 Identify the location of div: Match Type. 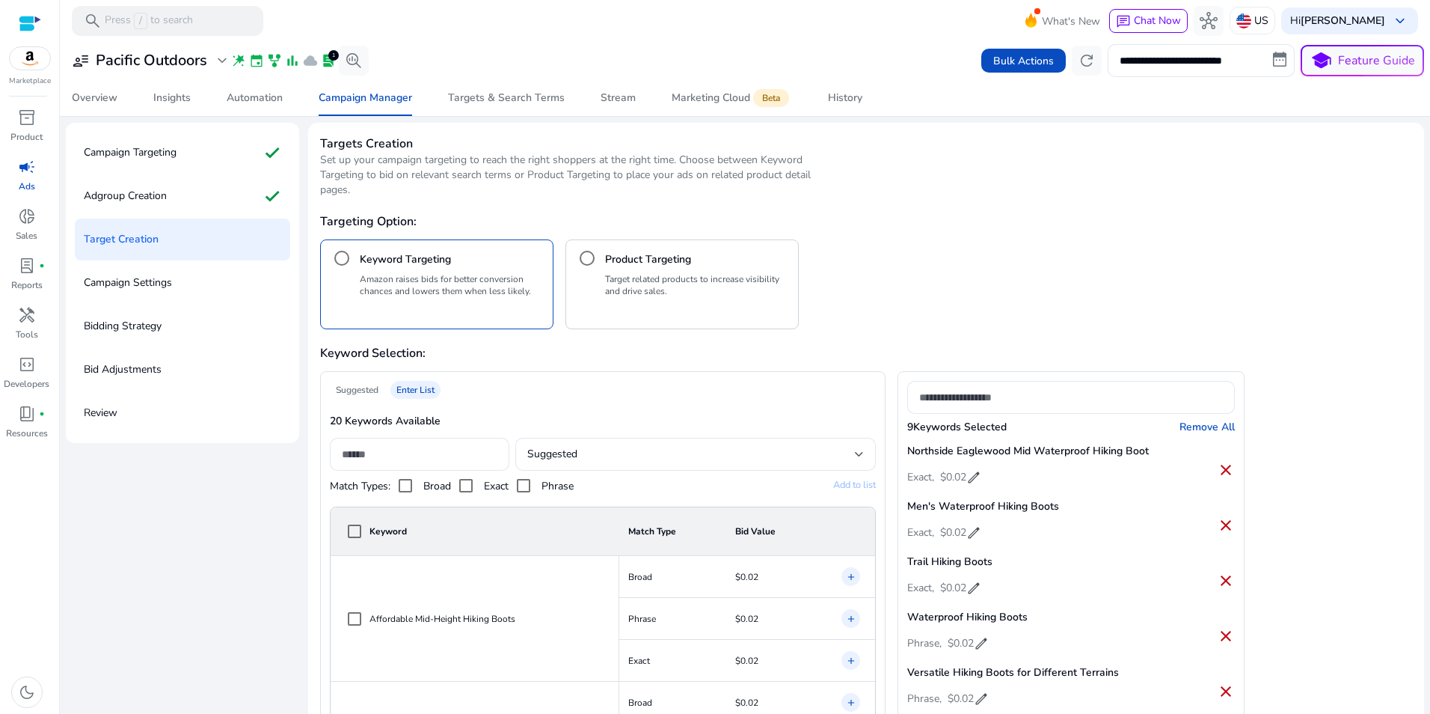
(672, 531).